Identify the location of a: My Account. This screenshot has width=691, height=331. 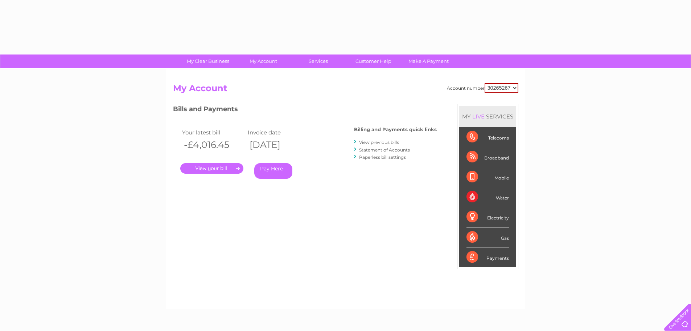
(263, 61).